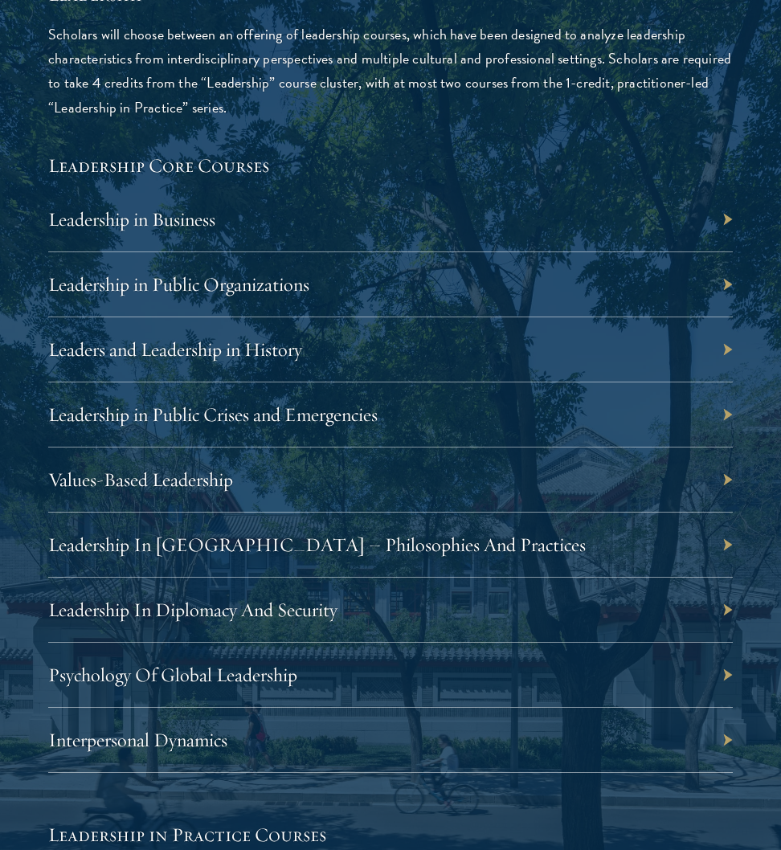  I want to click on a: Leaders and Leadership in History, so click(175, 349).